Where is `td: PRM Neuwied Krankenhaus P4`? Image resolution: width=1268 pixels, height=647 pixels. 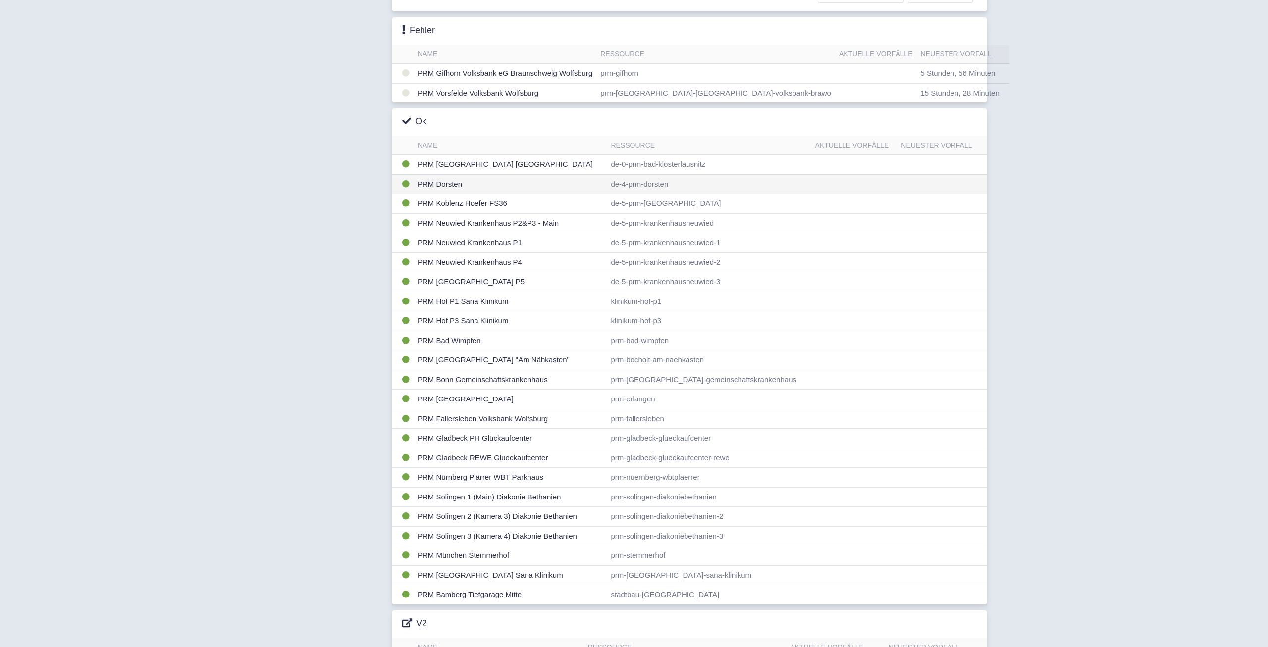
td: PRM Neuwied Krankenhaus P4 is located at coordinates (510, 262).